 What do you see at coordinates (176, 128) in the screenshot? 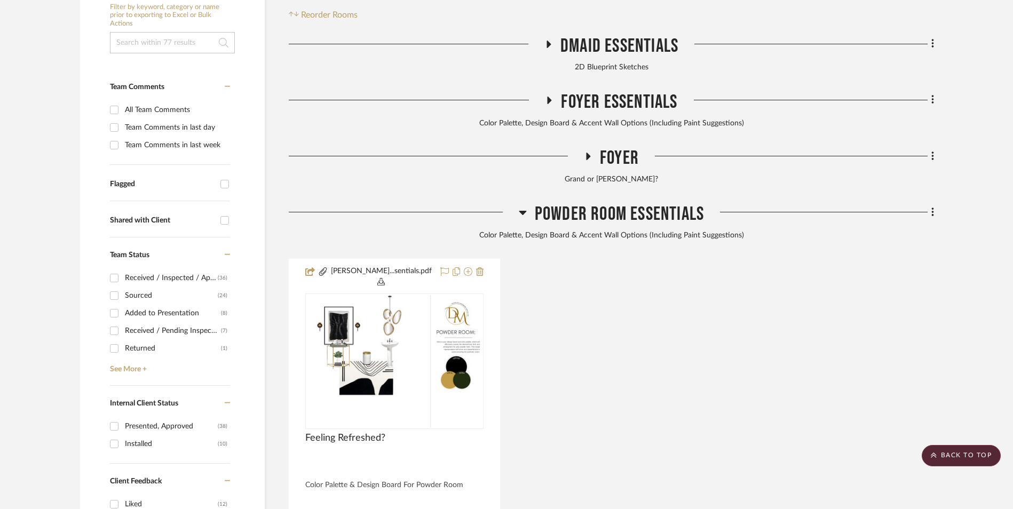
I see `div: Team Comments in last day` at bounding box center [176, 128].